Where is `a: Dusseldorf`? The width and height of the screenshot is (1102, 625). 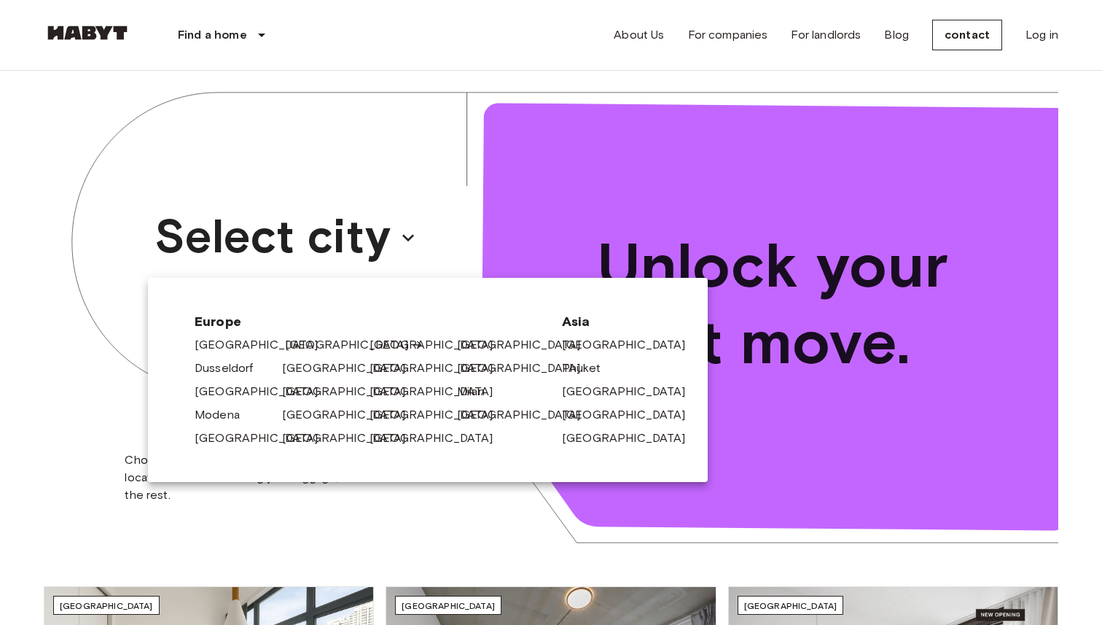 a: Dusseldorf is located at coordinates (231, 368).